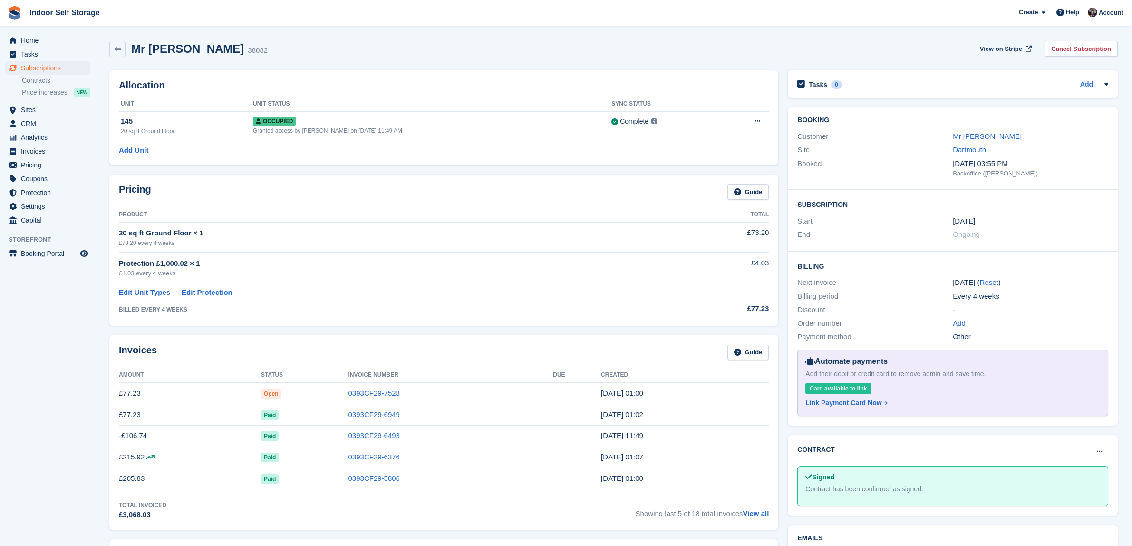 This screenshot has width=1132, height=546. What do you see at coordinates (875, 337) in the screenshot?
I see `div: Payment method` at bounding box center [875, 337].